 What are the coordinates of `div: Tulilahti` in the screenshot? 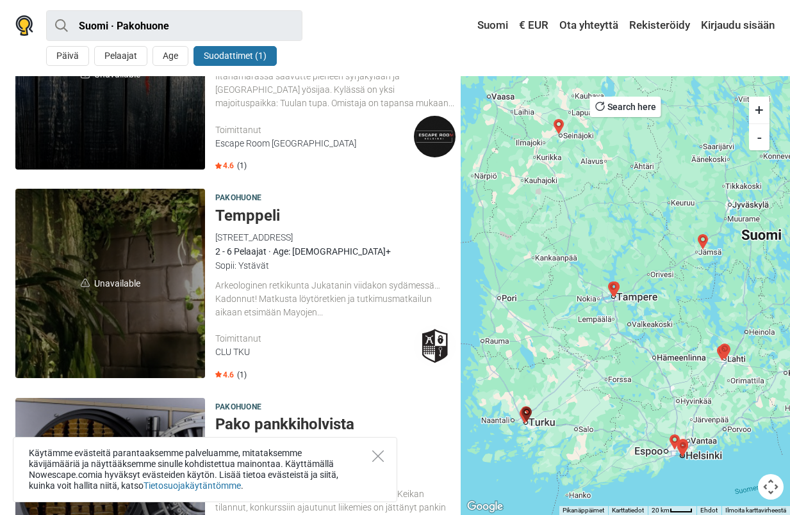 It's located at (722, 353).